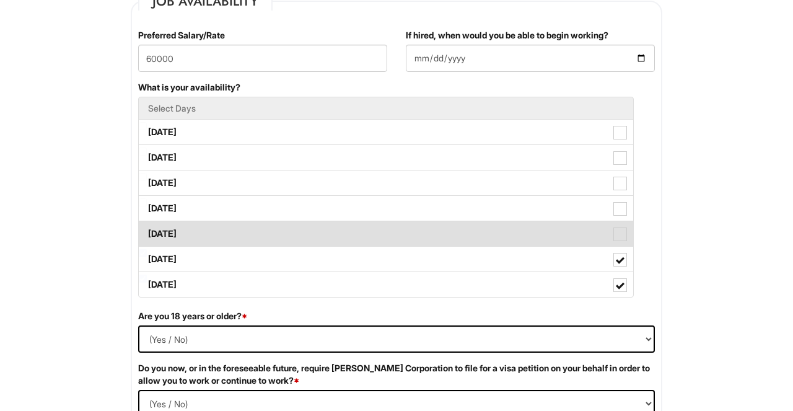 This screenshot has height=411, width=793. Describe the element at coordinates (263, 58) in the screenshot. I see `input: Preferred Salary/Rate` at that location.